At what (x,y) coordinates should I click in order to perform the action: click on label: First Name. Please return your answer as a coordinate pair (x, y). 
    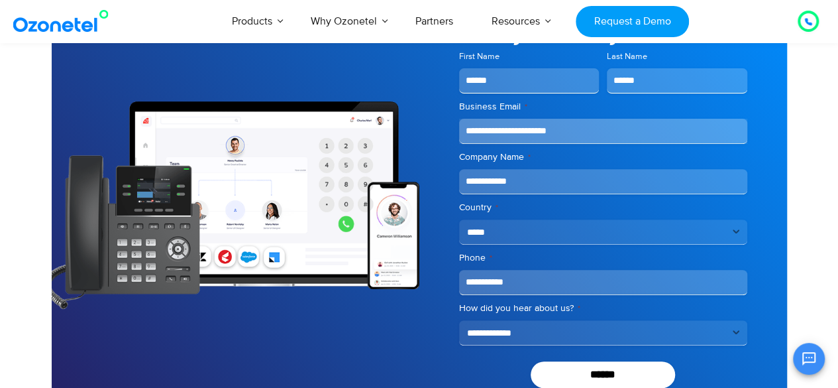
    Looking at the image, I should click on (530, 56).